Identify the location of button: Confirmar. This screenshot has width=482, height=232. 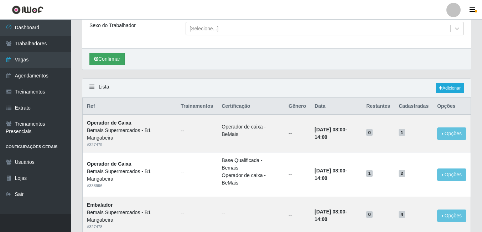
(107, 59).